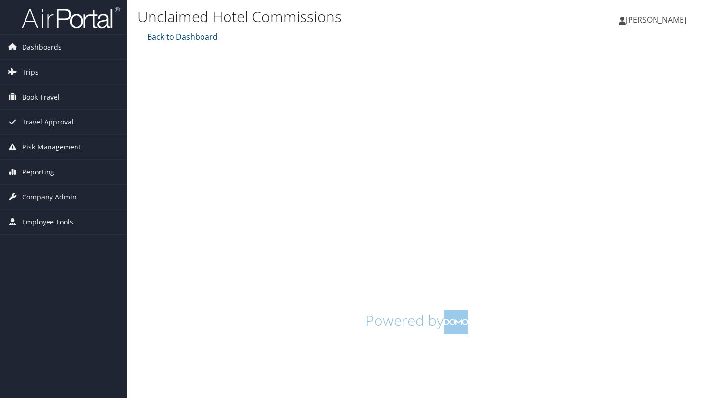  I want to click on h1: Unclaimed Hotel Commissions, so click(324, 17).